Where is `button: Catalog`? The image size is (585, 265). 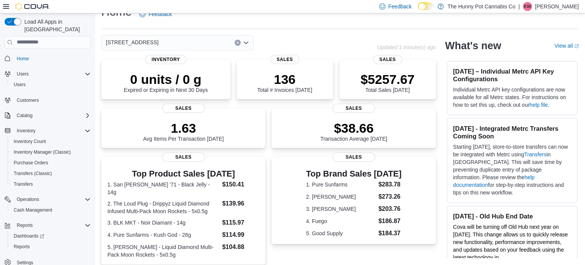 button: Catalog is located at coordinates (24, 115).